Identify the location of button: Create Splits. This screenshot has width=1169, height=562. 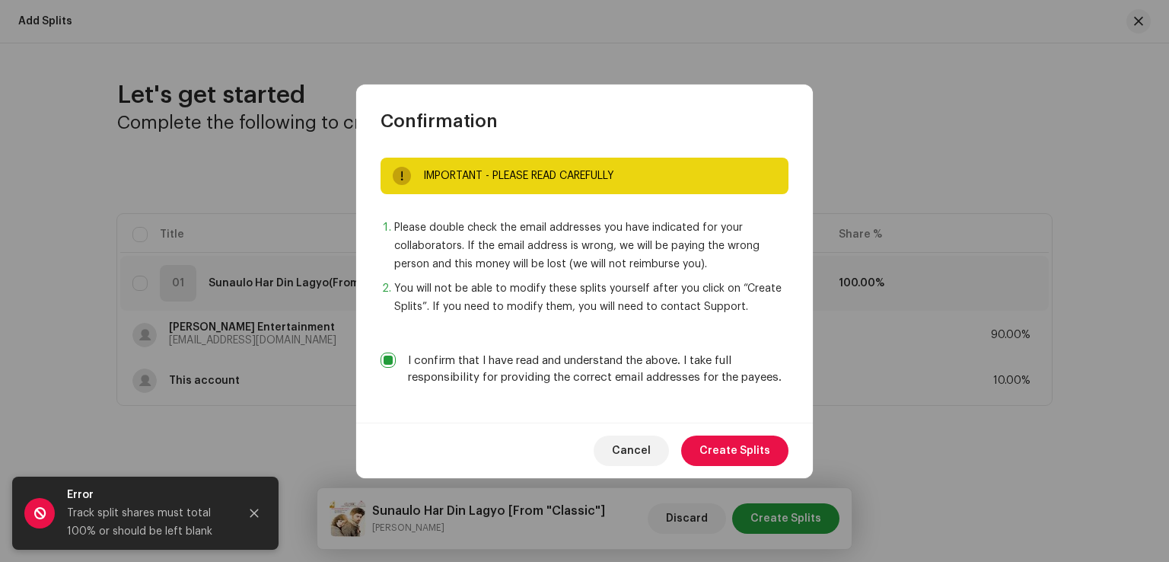
(734, 451).